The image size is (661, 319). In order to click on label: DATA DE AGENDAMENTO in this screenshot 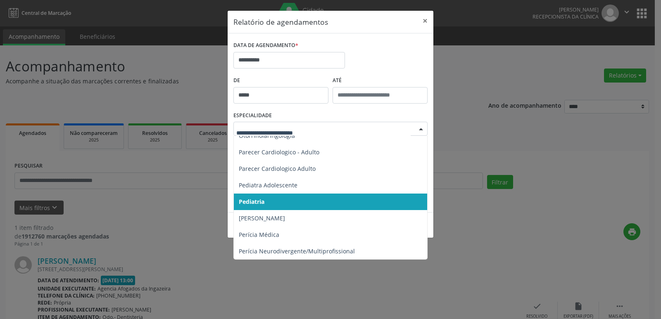, I will do `click(266, 45)`.